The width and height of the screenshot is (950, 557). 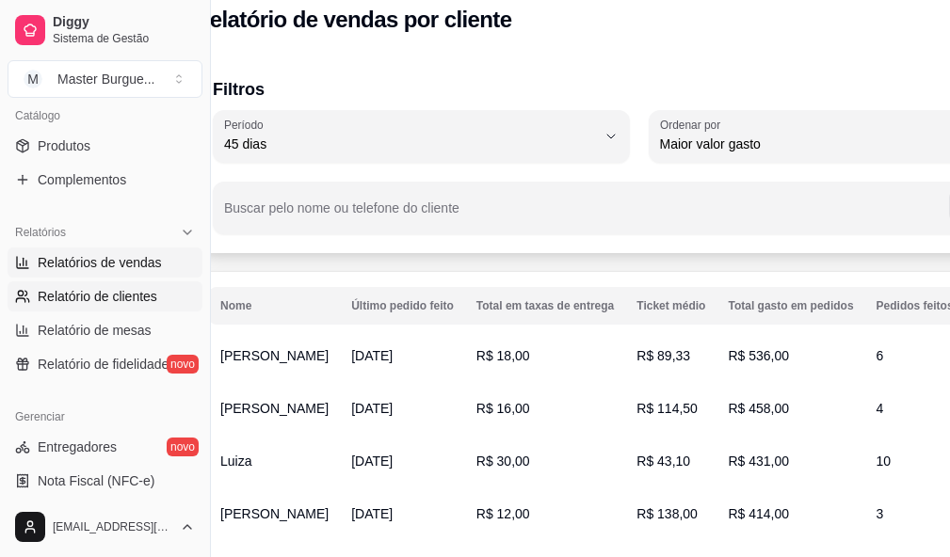 I want to click on span: Produtos, so click(x=64, y=146).